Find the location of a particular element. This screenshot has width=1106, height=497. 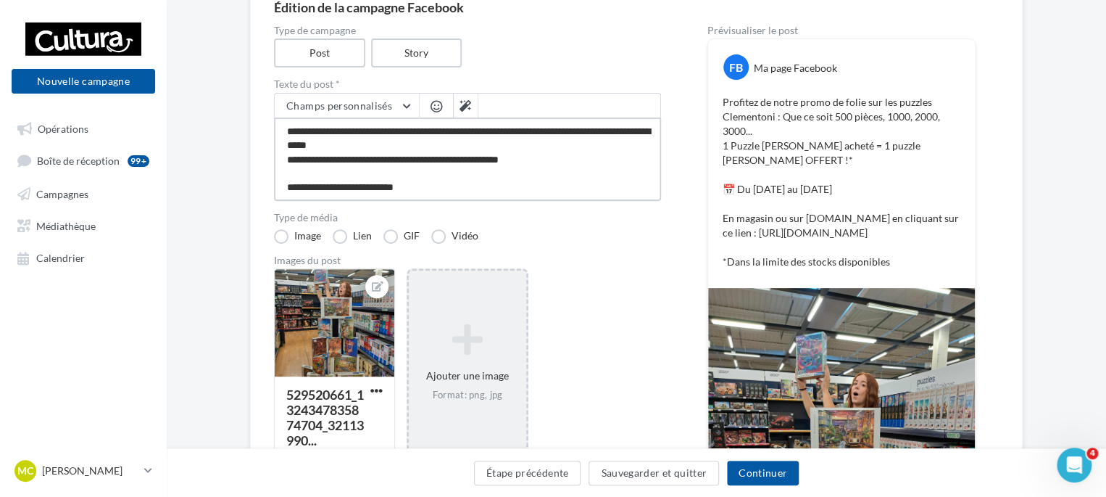

span: Boîte de réception is located at coordinates (78, 160).